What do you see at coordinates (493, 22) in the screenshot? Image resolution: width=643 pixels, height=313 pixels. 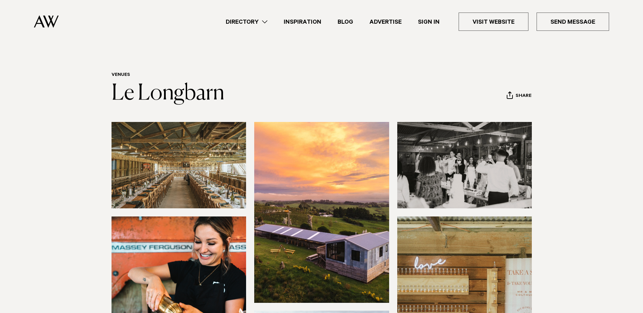 I see `a: Visit Website` at bounding box center [493, 22].